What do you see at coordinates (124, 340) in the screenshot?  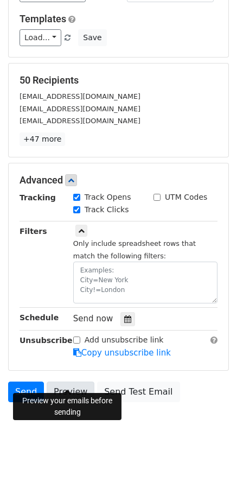 I see `label: Add unsubscribe link` at bounding box center [124, 340].